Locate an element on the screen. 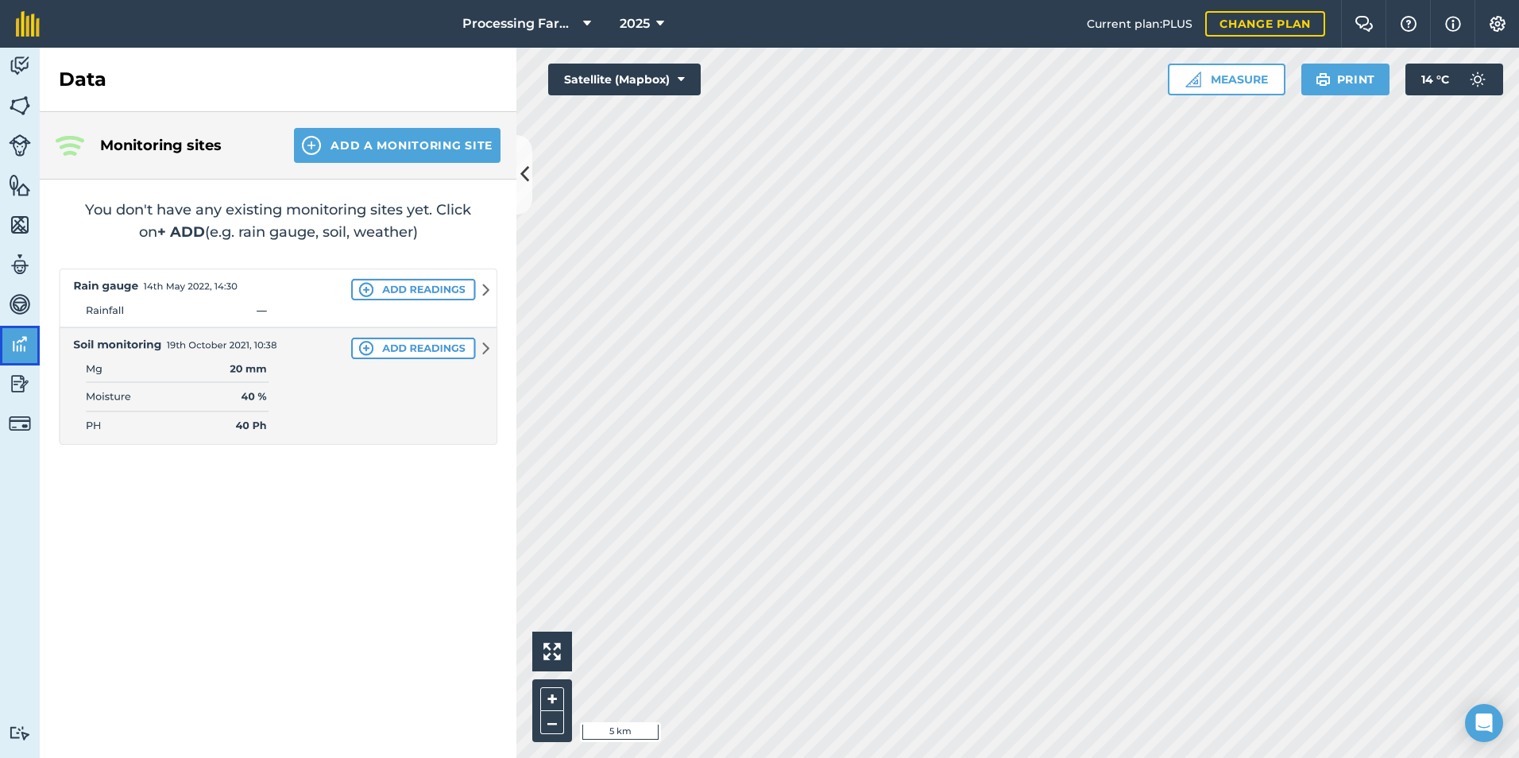 This screenshot has height=758, width=1519. div: Open Intercom Messenger is located at coordinates (1484, 723).